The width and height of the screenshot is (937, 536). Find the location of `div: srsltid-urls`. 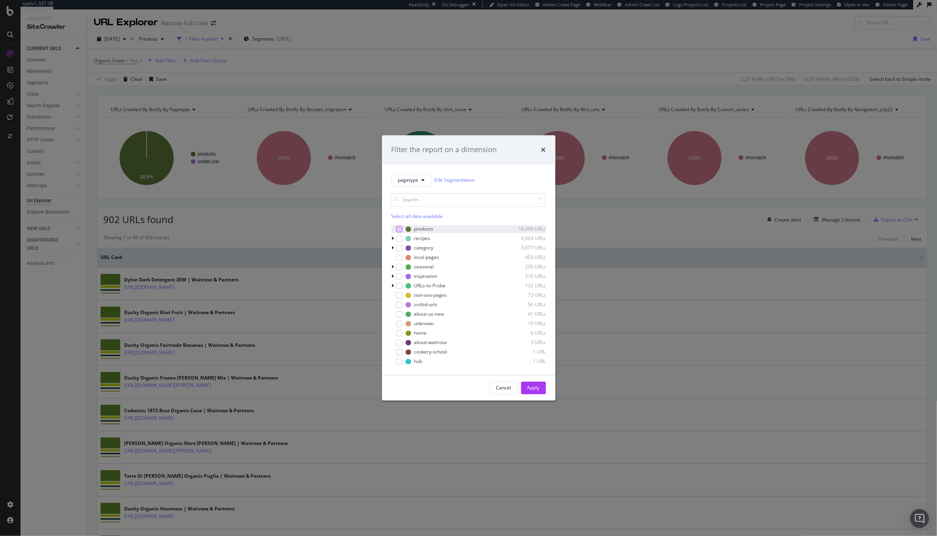

div: srsltid-urls is located at coordinates (426, 305).